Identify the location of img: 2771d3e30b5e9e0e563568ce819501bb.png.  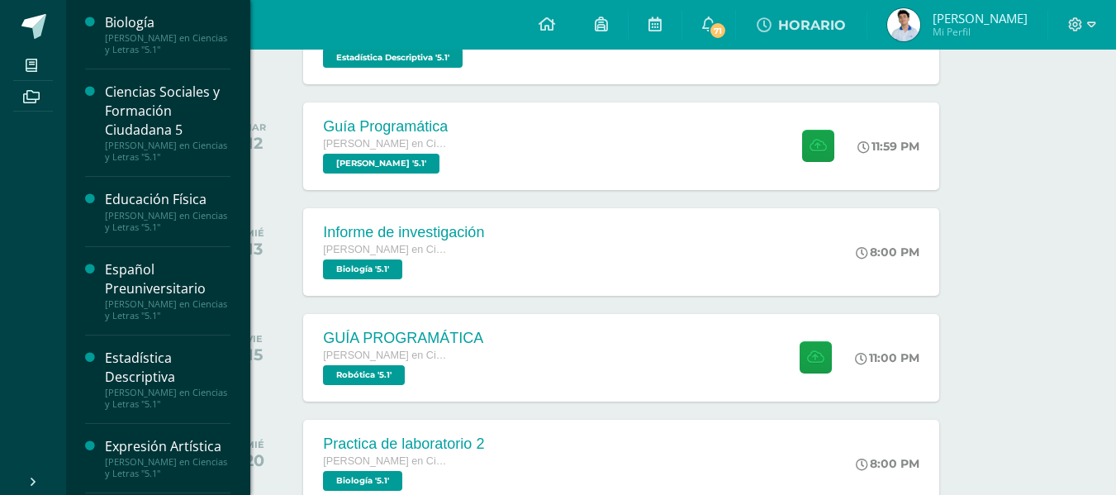
(904, 25).